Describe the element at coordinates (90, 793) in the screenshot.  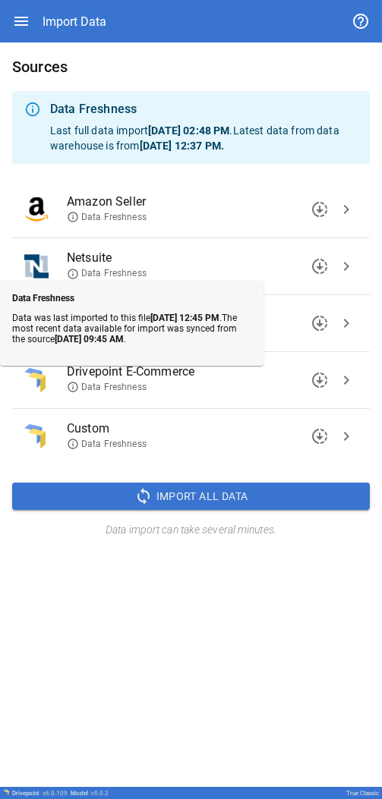
I see `div: Model` at that location.